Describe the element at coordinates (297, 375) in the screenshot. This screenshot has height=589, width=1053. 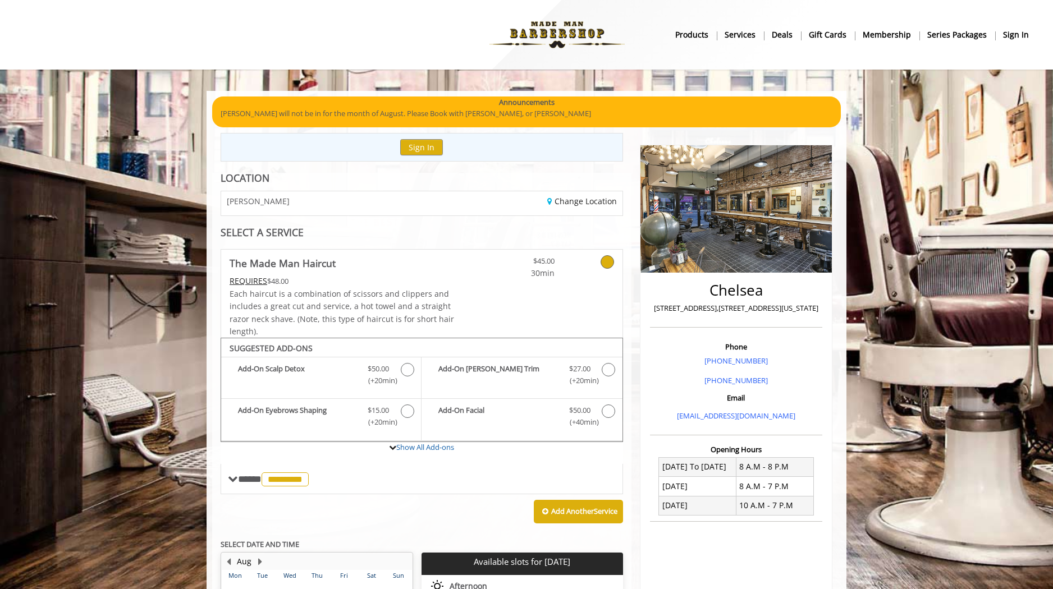
I see `b: Add-On Scalp Detox` at that location.